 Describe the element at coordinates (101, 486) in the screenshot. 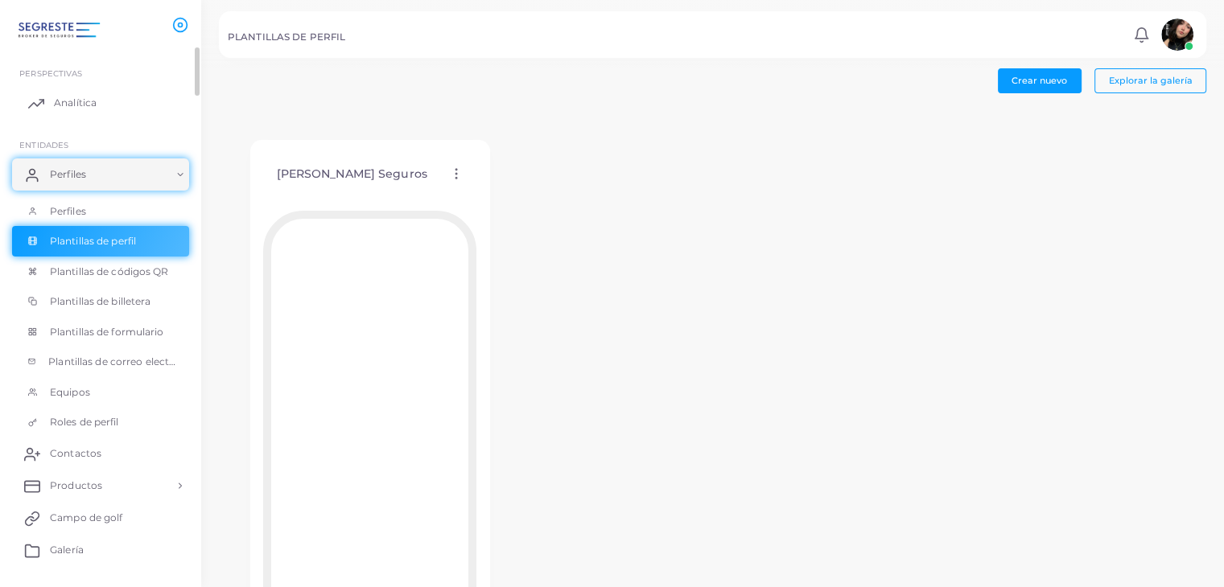

I see `a: Productos` at that location.